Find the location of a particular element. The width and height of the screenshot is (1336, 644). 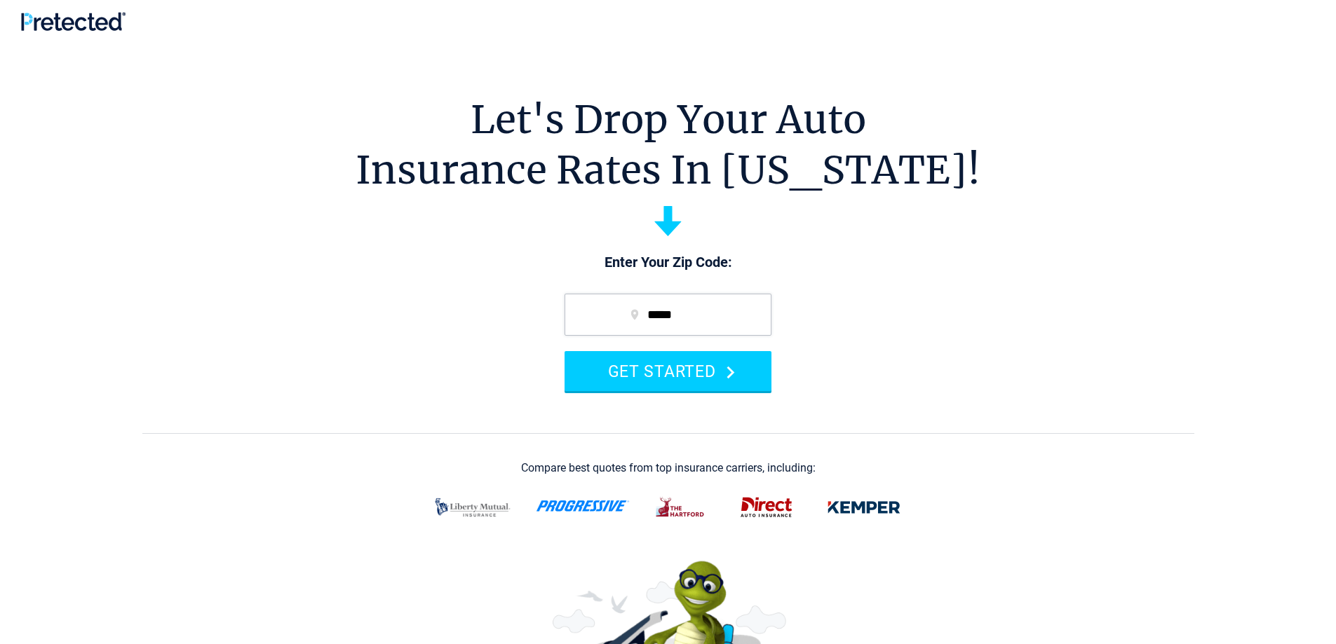

img: progressive is located at coordinates (583, 506).